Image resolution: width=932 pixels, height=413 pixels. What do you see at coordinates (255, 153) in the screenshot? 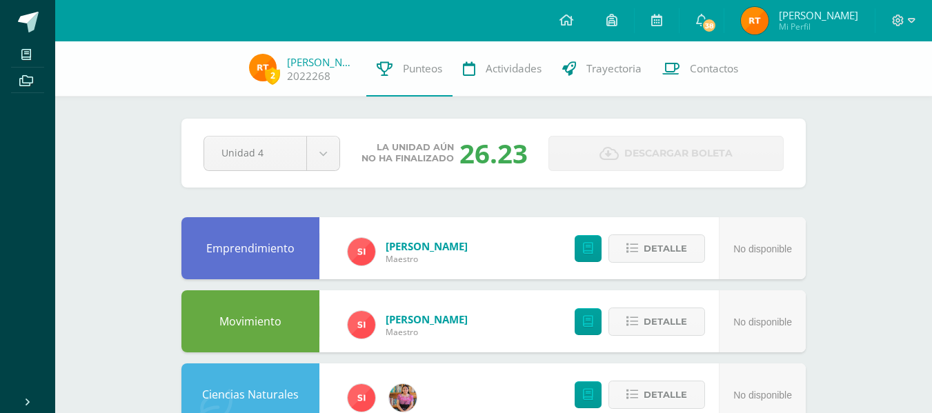
I see `span: Unidad 4` at bounding box center [255, 153].